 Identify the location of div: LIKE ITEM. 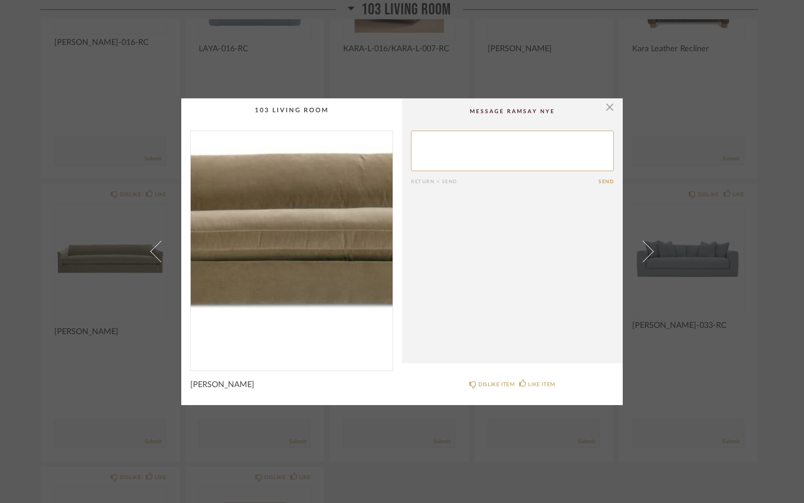
(542, 384).